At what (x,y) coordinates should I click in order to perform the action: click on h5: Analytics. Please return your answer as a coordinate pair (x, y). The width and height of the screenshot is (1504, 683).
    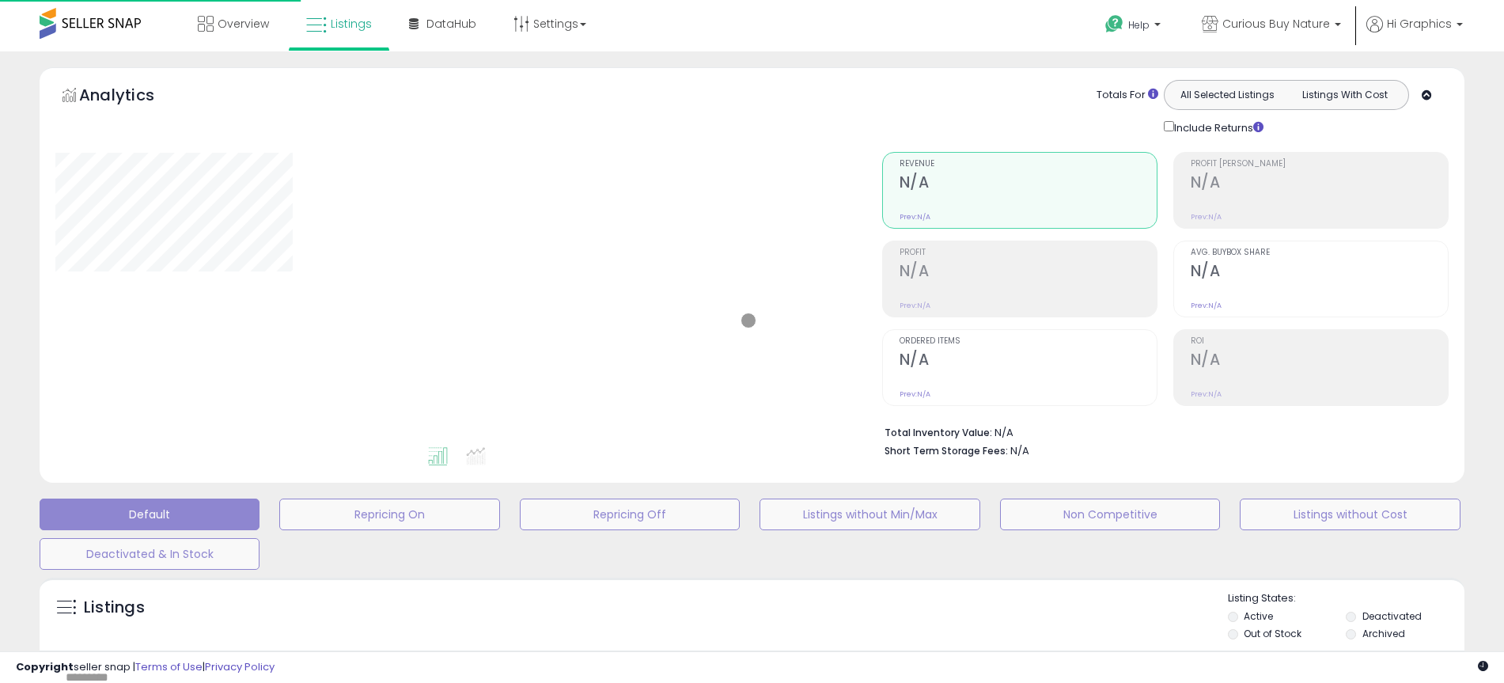
    Looking at the image, I should click on (132, 97).